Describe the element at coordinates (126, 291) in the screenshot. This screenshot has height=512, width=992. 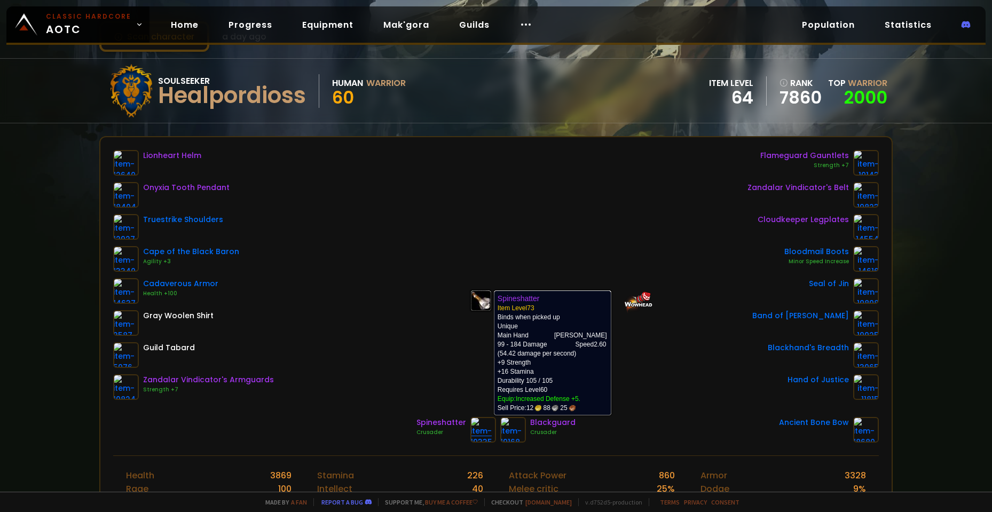
I see `img: item-14637` at that location.